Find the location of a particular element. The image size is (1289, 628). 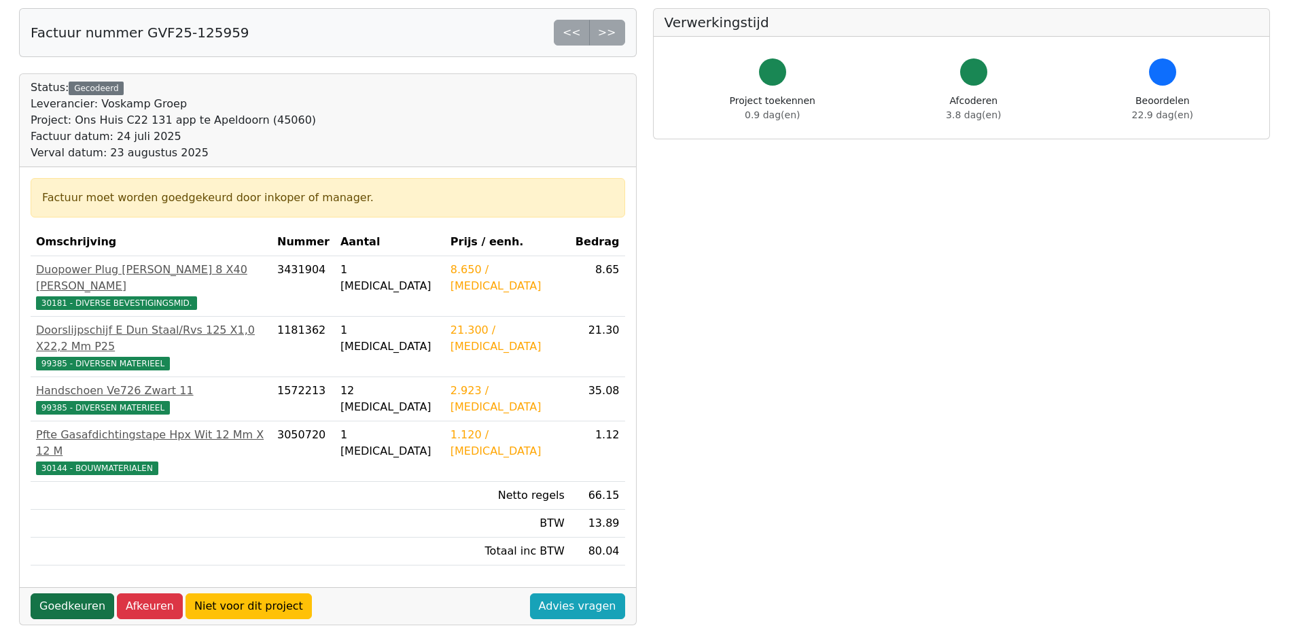

span: 0.9 dag(en) is located at coordinates (772, 115).